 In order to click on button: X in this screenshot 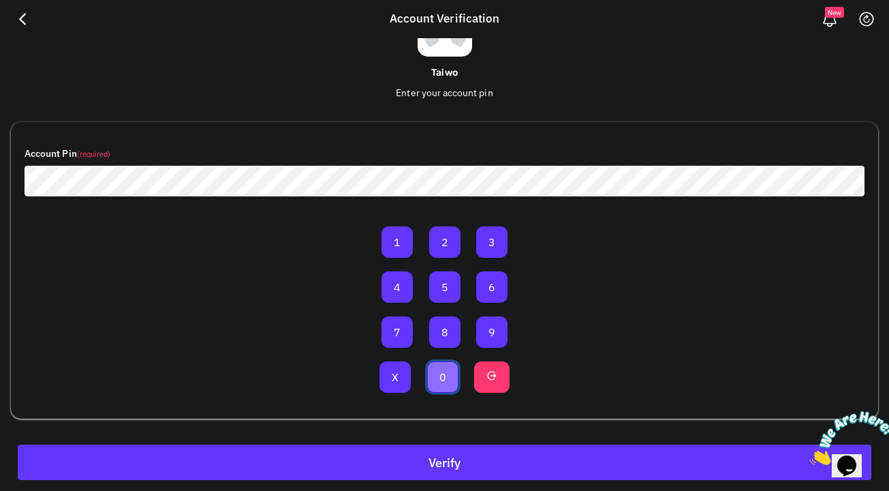, I will do `click(395, 377)`.